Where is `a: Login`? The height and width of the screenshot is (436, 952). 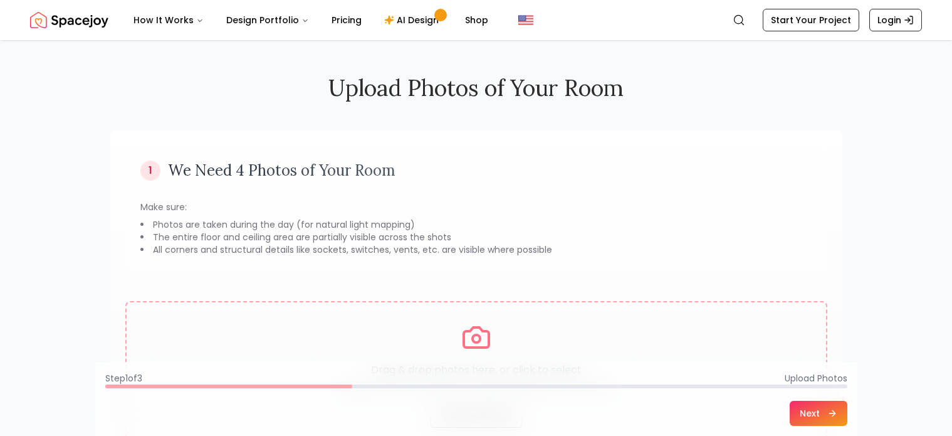
a: Login is located at coordinates (896, 20).